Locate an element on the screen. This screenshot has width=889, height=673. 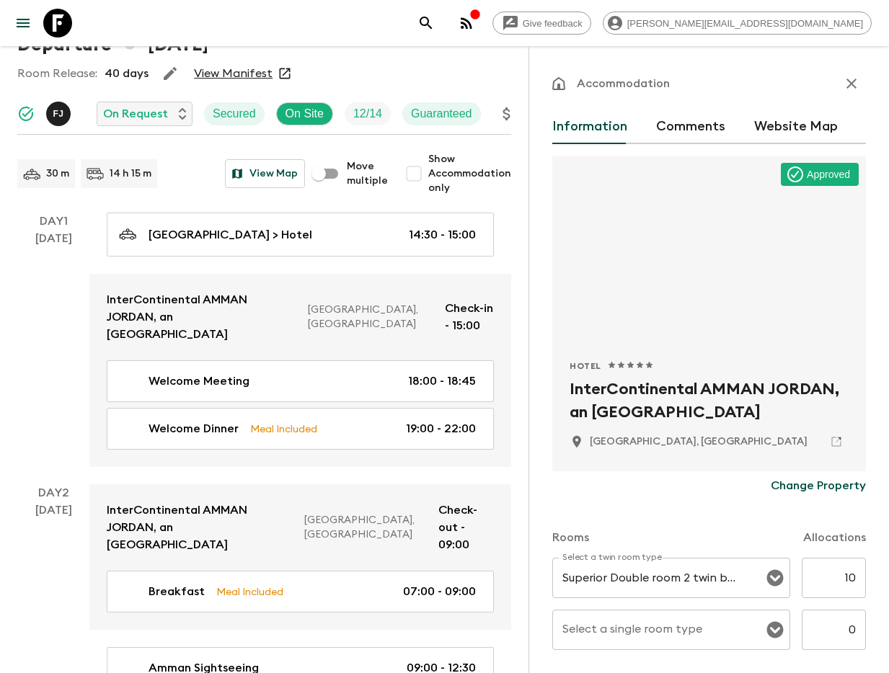
p: 14 h 15 m is located at coordinates (130, 174).